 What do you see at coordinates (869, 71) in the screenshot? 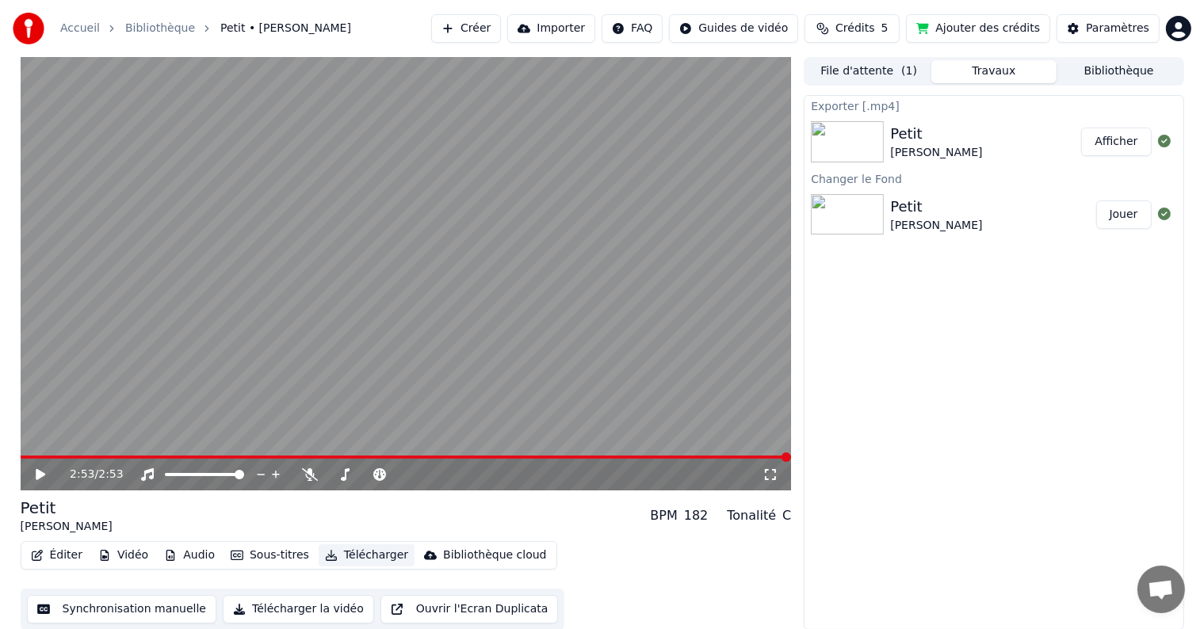
I see `button: File d'attente` at bounding box center [869, 71].